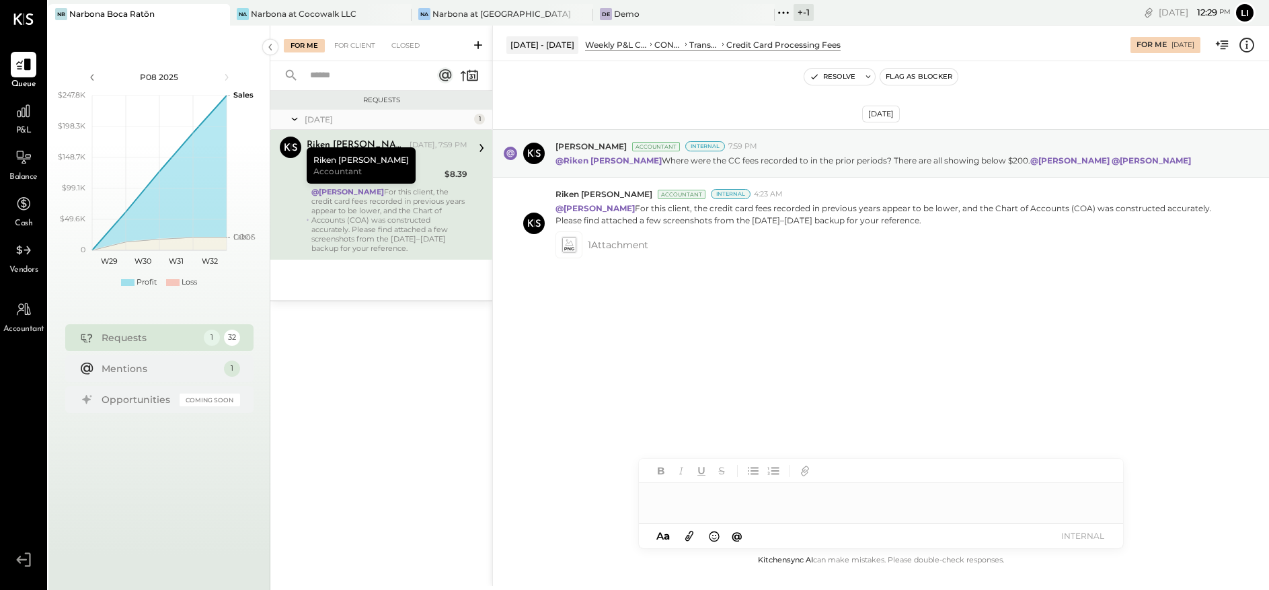 This screenshot has height=590, width=1269. What do you see at coordinates (108, 261) in the screenshot?
I see `text: W29` at bounding box center [108, 261].